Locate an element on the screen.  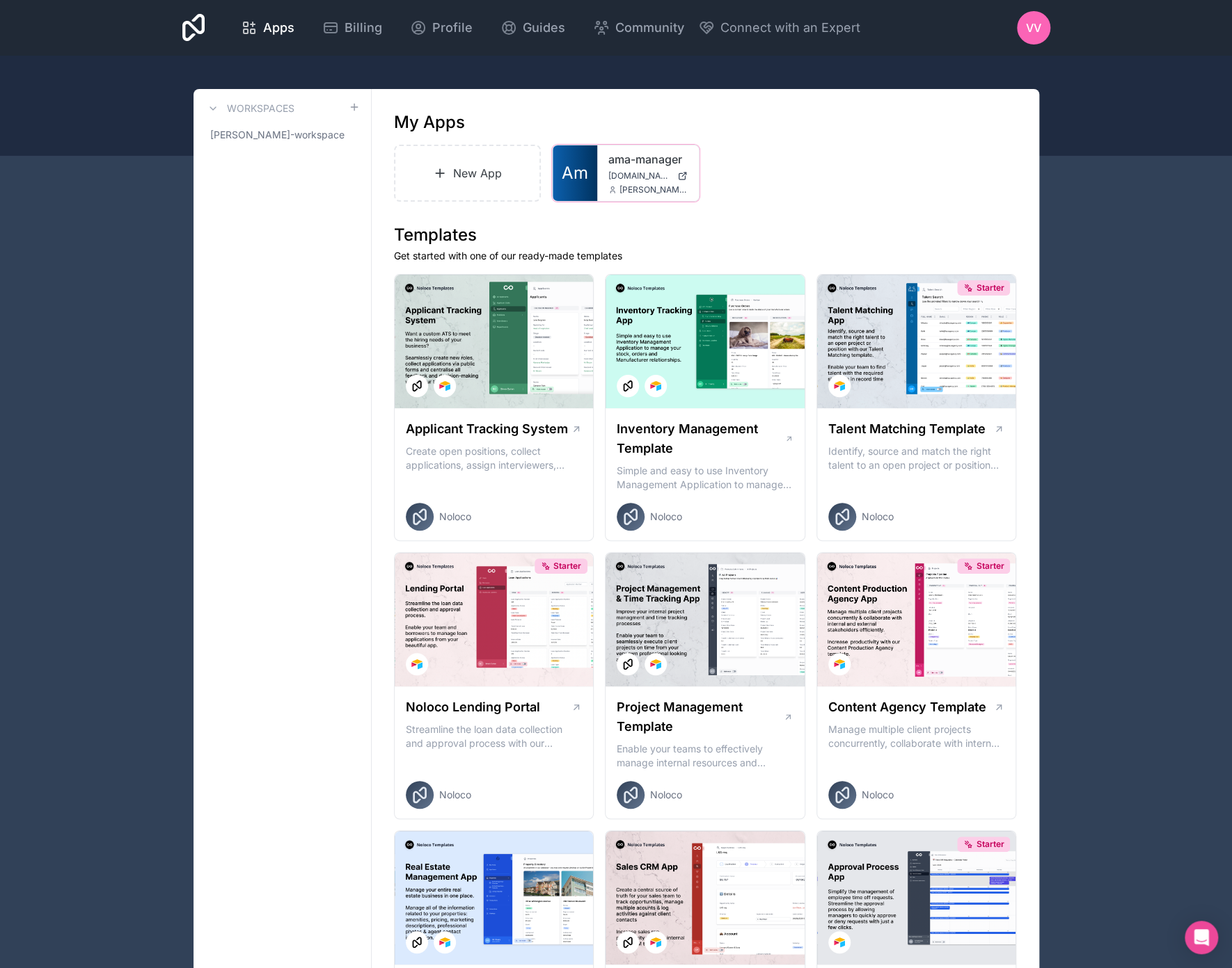
h1: Project Management Template is located at coordinates (699, 717).